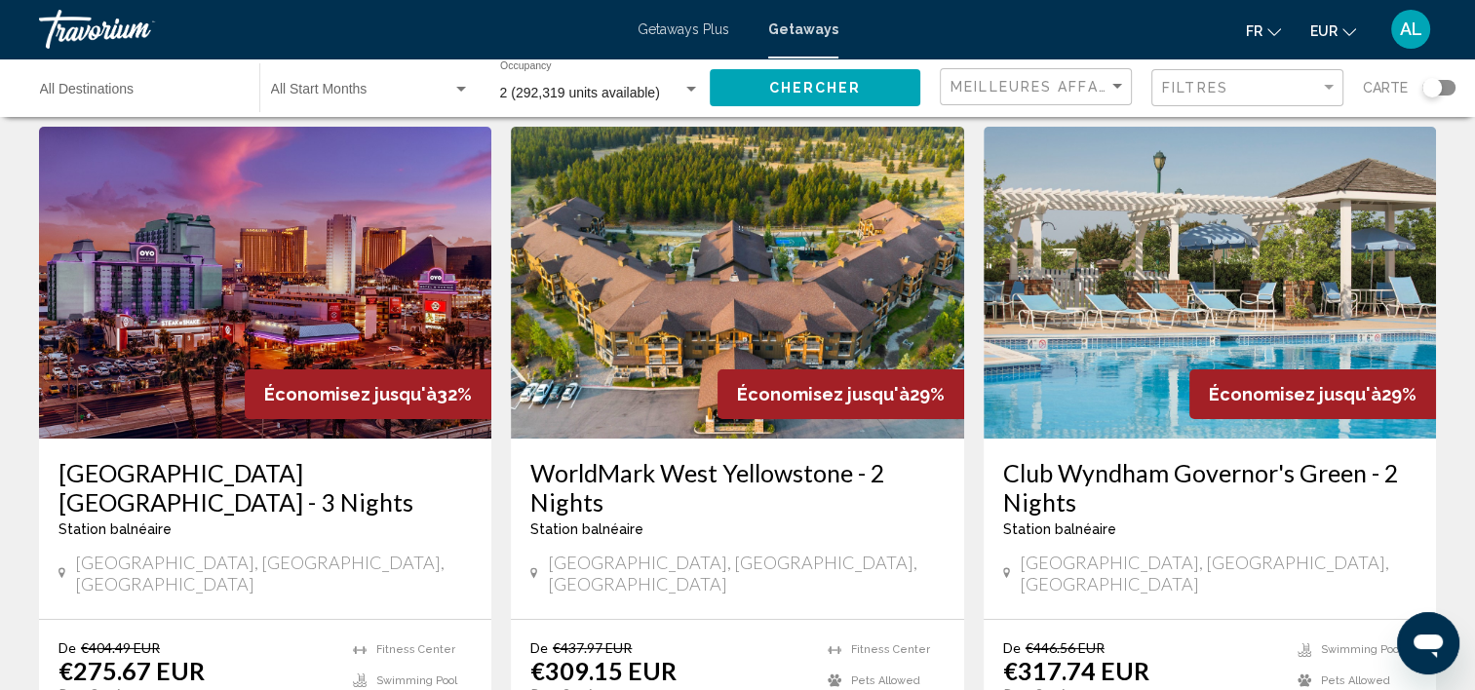 The image size is (1475, 690). I want to click on span: fr, so click(1254, 31).